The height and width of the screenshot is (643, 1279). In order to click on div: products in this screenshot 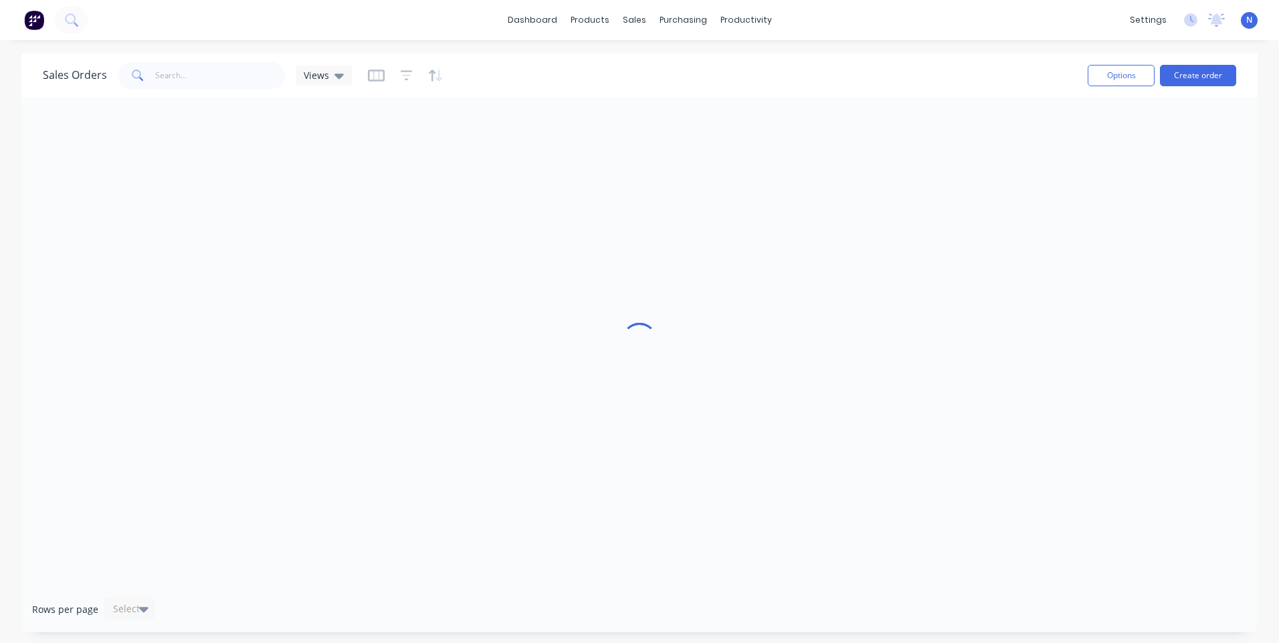, I will do `click(590, 20)`.